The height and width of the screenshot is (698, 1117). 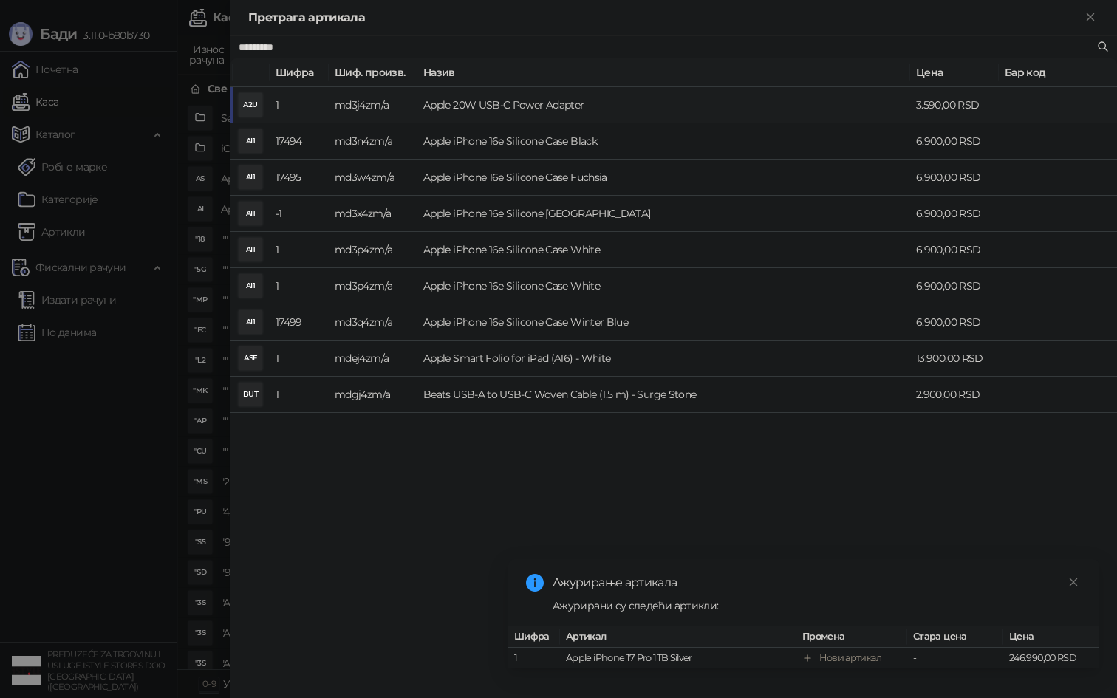 What do you see at coordinates (663, 105) in the screenshot?
I see `td: Apple 20W USB-C Power Adapter` at bounding box center [663, 105].